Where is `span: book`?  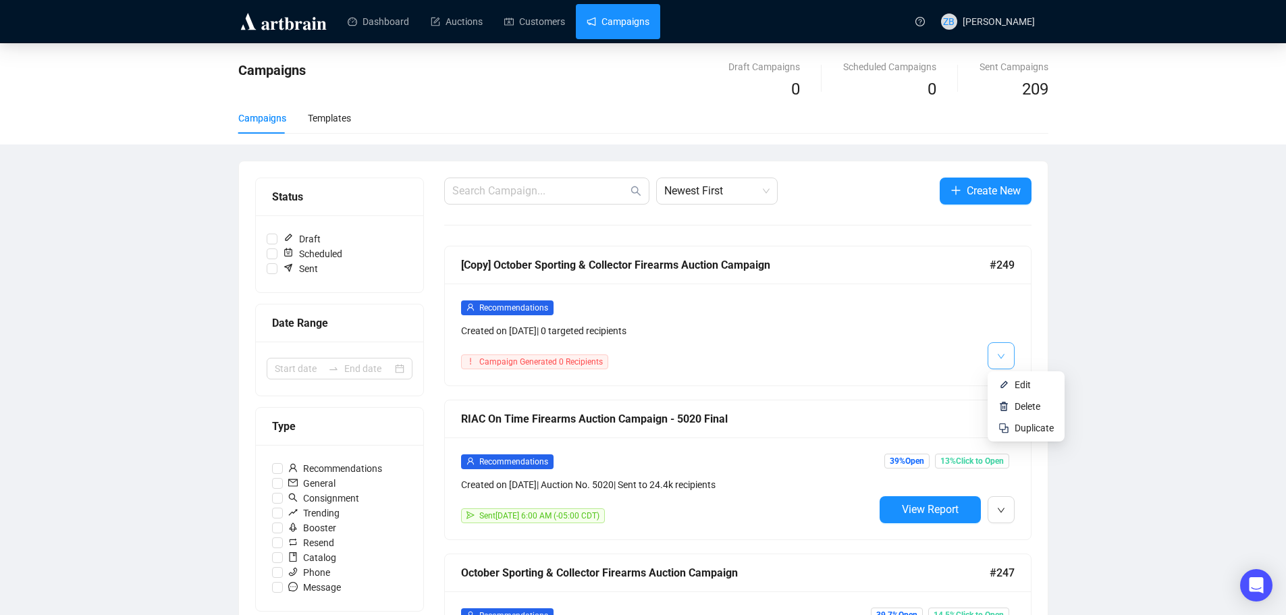 span: book is located at coordinates (293, 557).